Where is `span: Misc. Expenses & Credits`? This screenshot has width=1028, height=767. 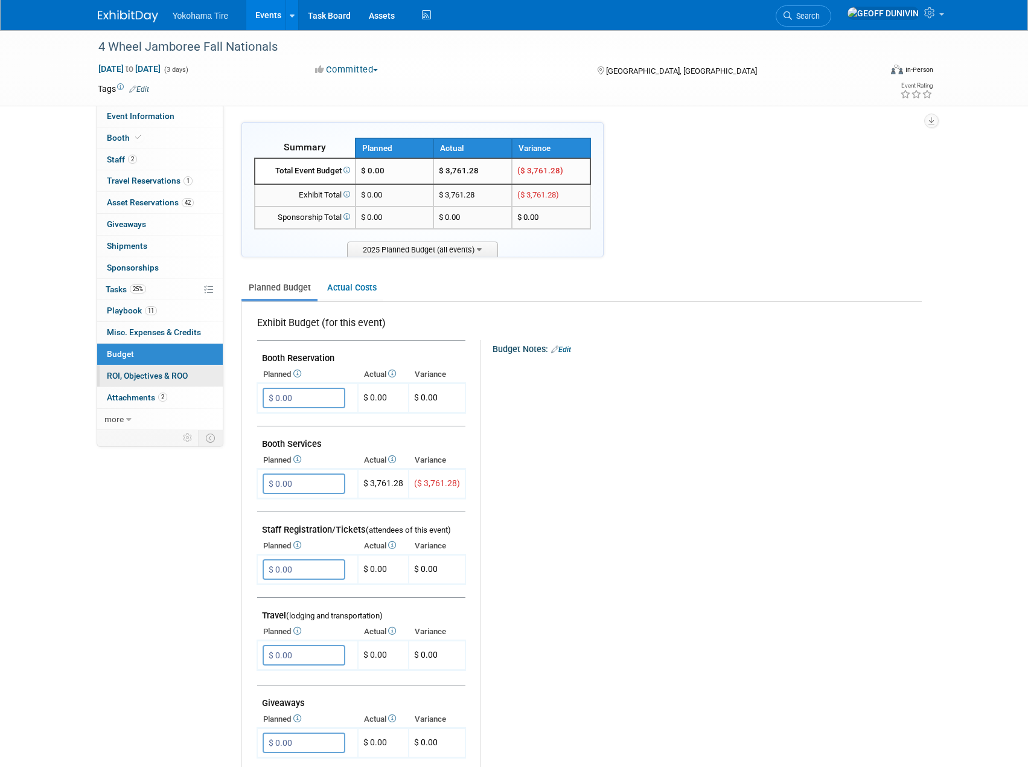 span: Misc. Expenses & Credits is located at coordinates (154, 332).